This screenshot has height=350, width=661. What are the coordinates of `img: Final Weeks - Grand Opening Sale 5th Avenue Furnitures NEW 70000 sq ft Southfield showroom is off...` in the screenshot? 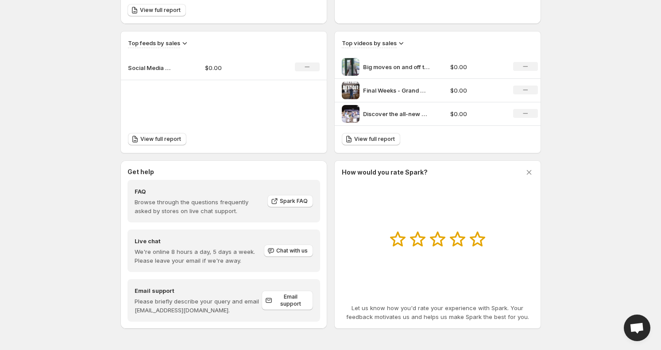 It's located at (351, 90).